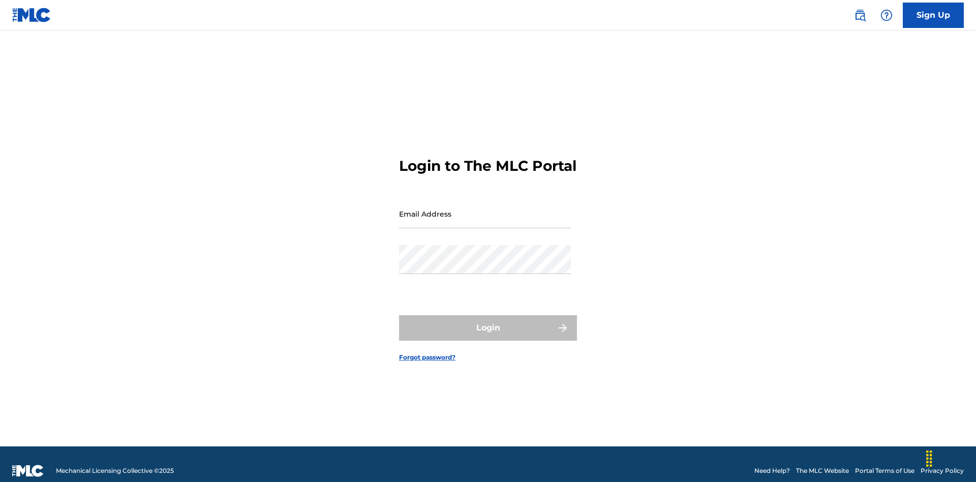 Image resolution: width=976 pixels, height=482 pixels. What do you see at coordinates (487, 166) in the screenshot?
I see `h3: Login to The MLC Portal` at bounding box center [487, 166].